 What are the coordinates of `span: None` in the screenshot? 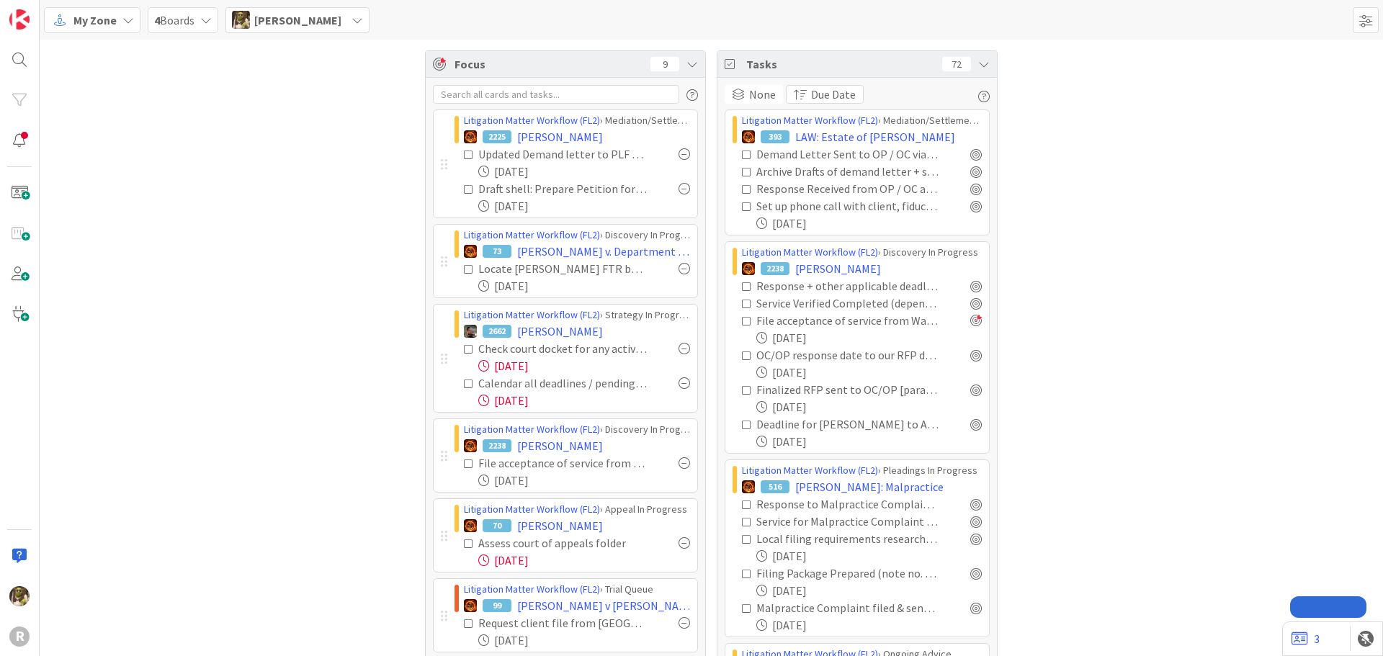 It's located at (762, 94).